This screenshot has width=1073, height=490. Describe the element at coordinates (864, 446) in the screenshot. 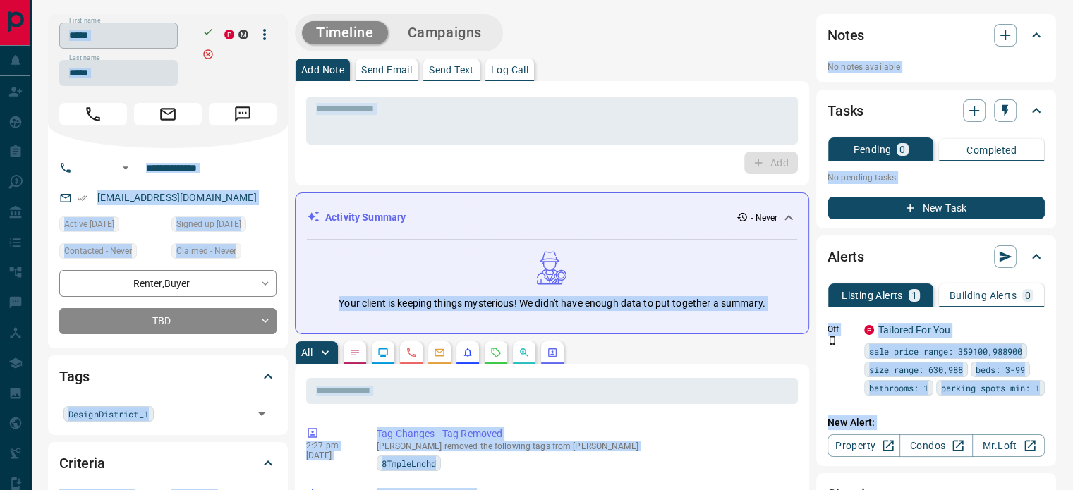

I see `a: Property` at that location.